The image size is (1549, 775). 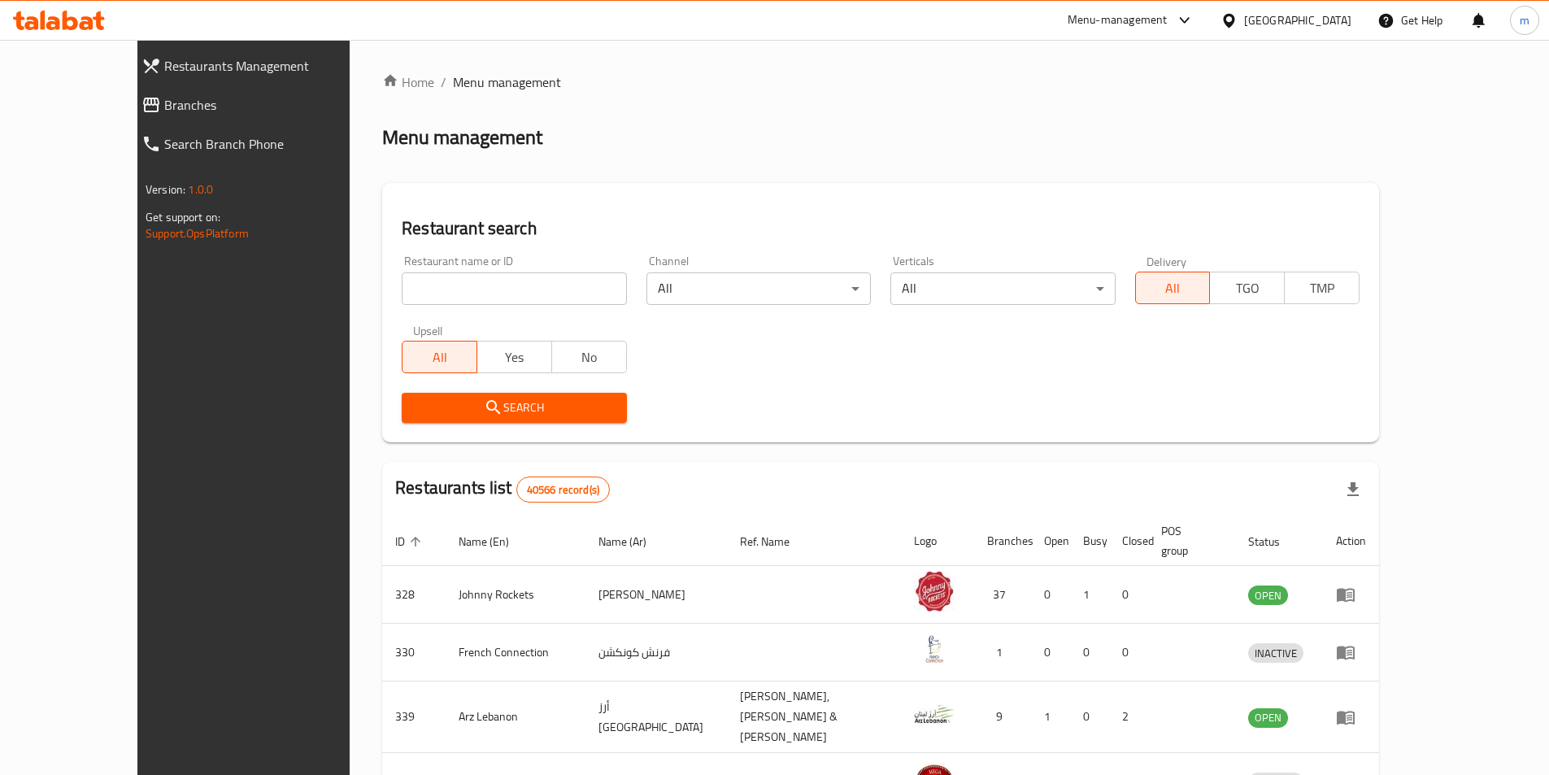 What do you see at coordinates (262, 66) in the screenshot?
I see `a: Restaurants Management` at bounding box center [262, 66].